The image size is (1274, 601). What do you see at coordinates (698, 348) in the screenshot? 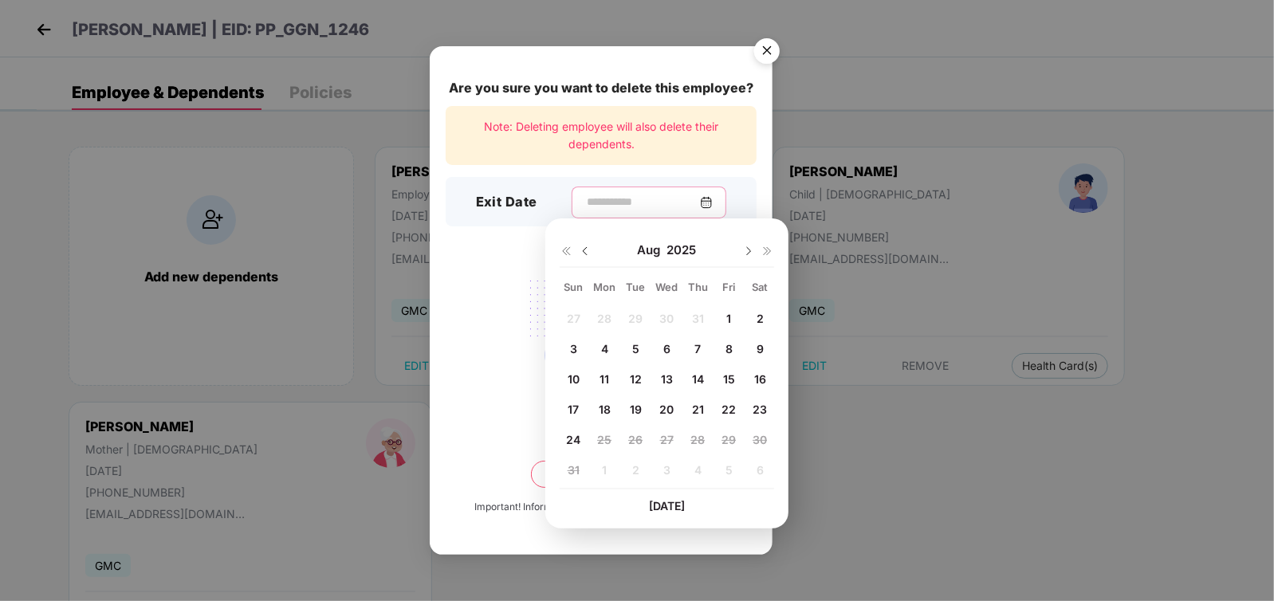
I see `span: 7` at bounding box center [698, 348].